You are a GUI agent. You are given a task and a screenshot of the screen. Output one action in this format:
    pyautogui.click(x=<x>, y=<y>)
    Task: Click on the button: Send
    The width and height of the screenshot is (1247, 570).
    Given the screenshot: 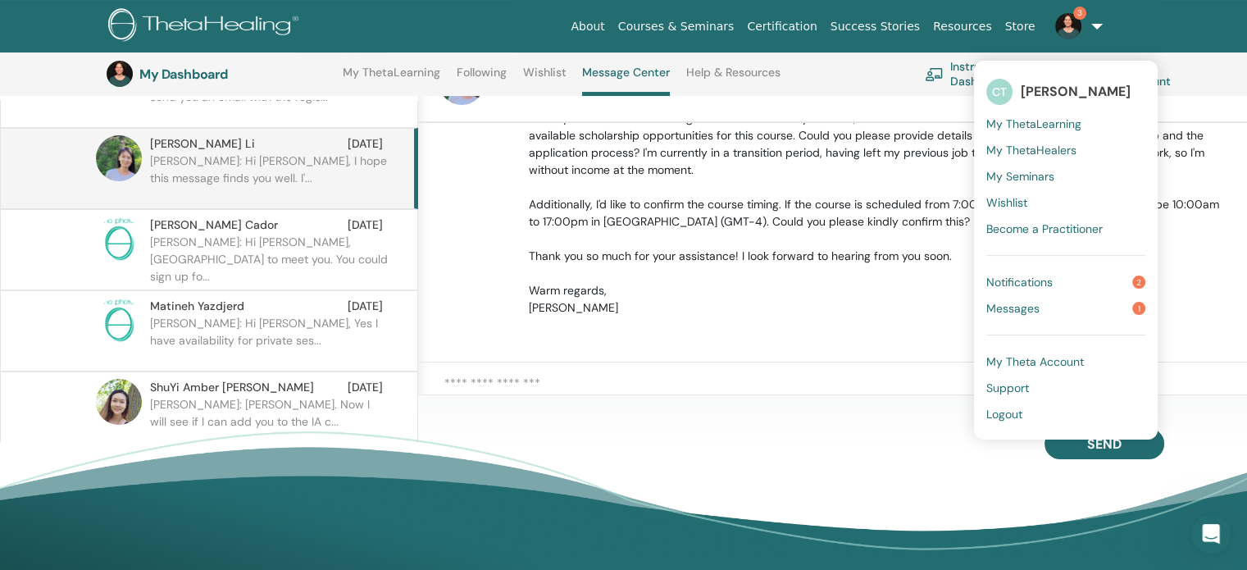 What is the action you would take?
    pyautogui.click(x=1104, y=444)
    